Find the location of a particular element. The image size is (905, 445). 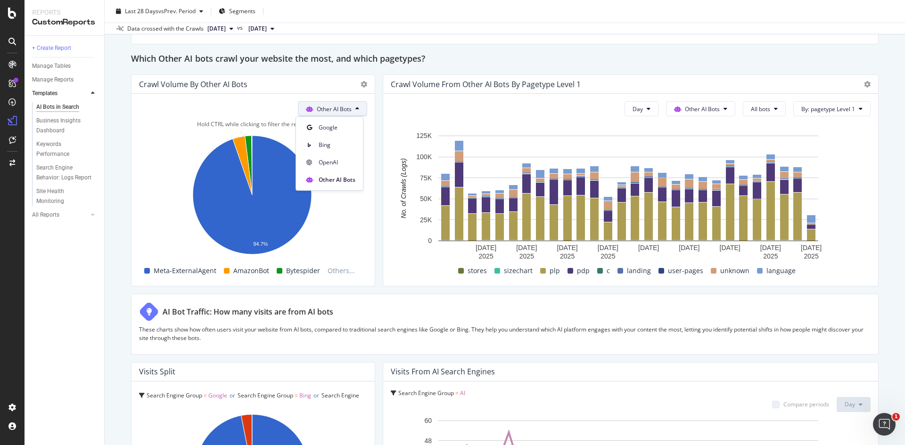

a: All Reports is located at coordinates (60, 215).